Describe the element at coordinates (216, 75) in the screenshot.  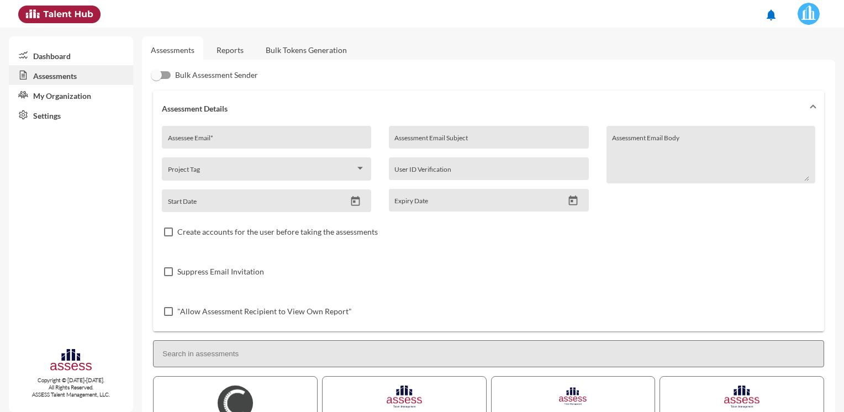
I see `span: Bulk Assessment Sender` at that location.